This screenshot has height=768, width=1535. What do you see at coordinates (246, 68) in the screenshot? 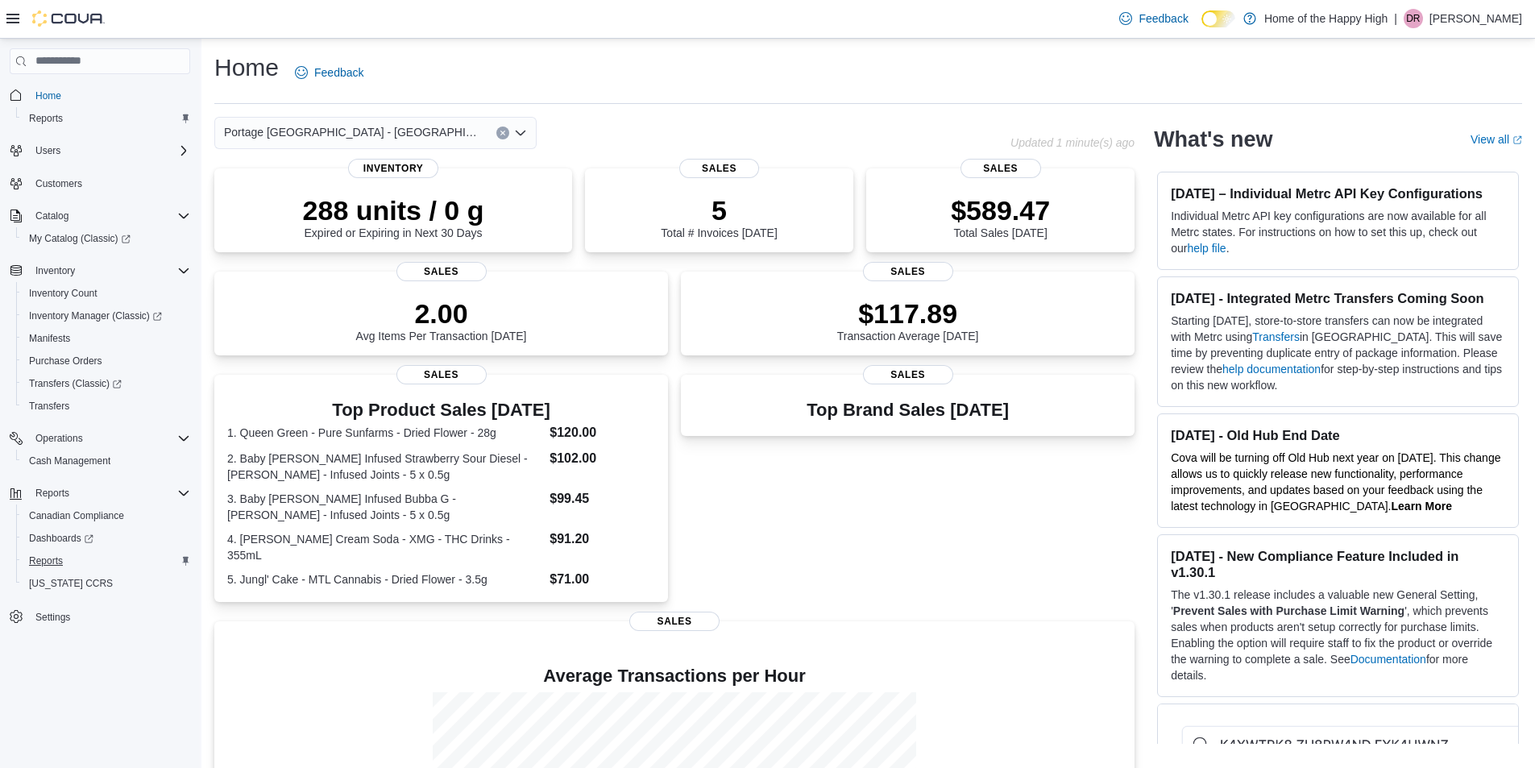
I see `h1: Home` at bounding box center [246, 68].